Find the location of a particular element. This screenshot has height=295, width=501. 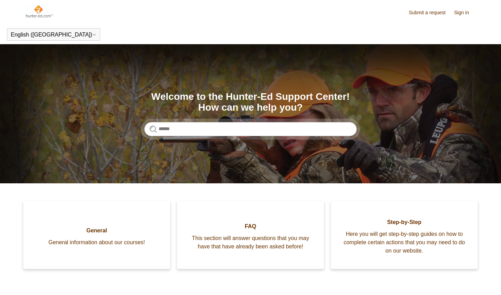

span: This section will answer questions that you may have that have already been asked before! is located at coordinates (250, 242).